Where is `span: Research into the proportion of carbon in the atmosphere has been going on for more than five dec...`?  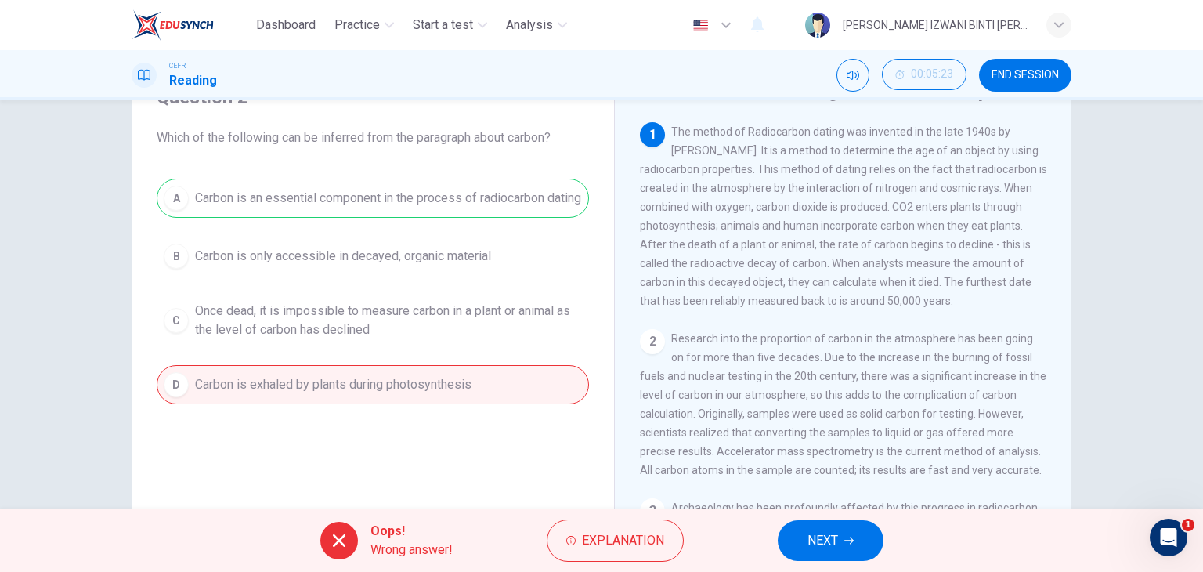 span: Research into the proportion of carbon in the atmosphere has been going on for more than five dec... is located at coordinates (843, 404).